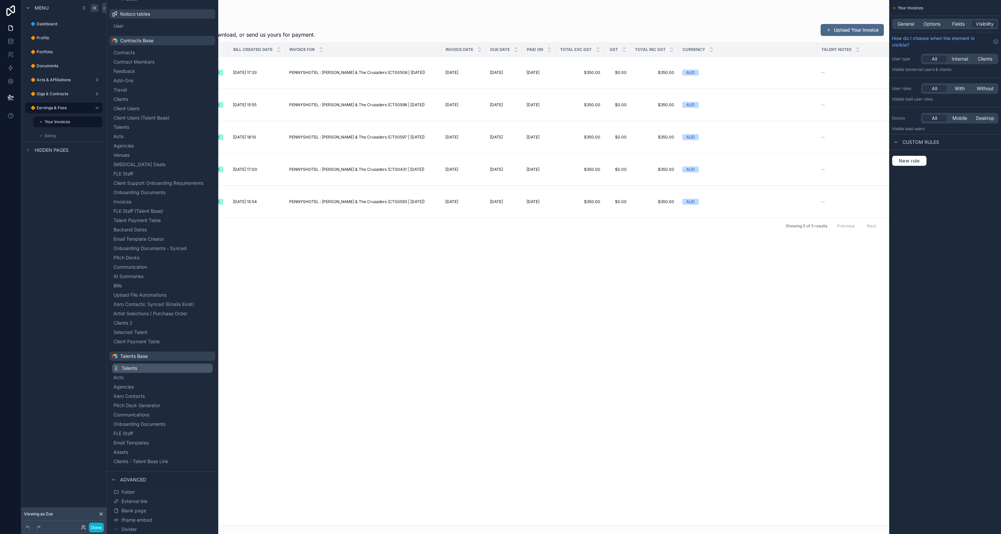 Image resolution: width=1001 pixels, height=534 pixels. I want to click on span: Artist Selections / Purchase Order, so click(150, 313).